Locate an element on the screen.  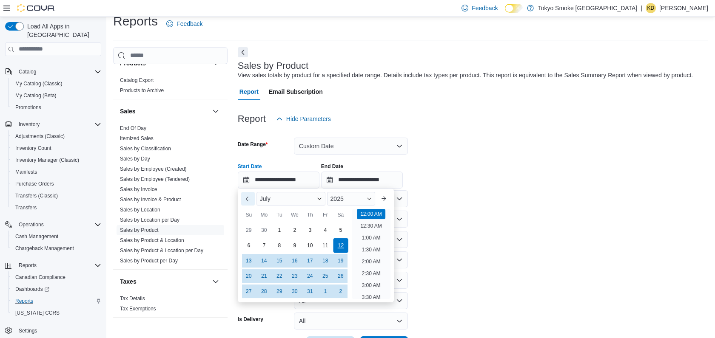
span: Inventory Count is located at coordinates (57, 148).